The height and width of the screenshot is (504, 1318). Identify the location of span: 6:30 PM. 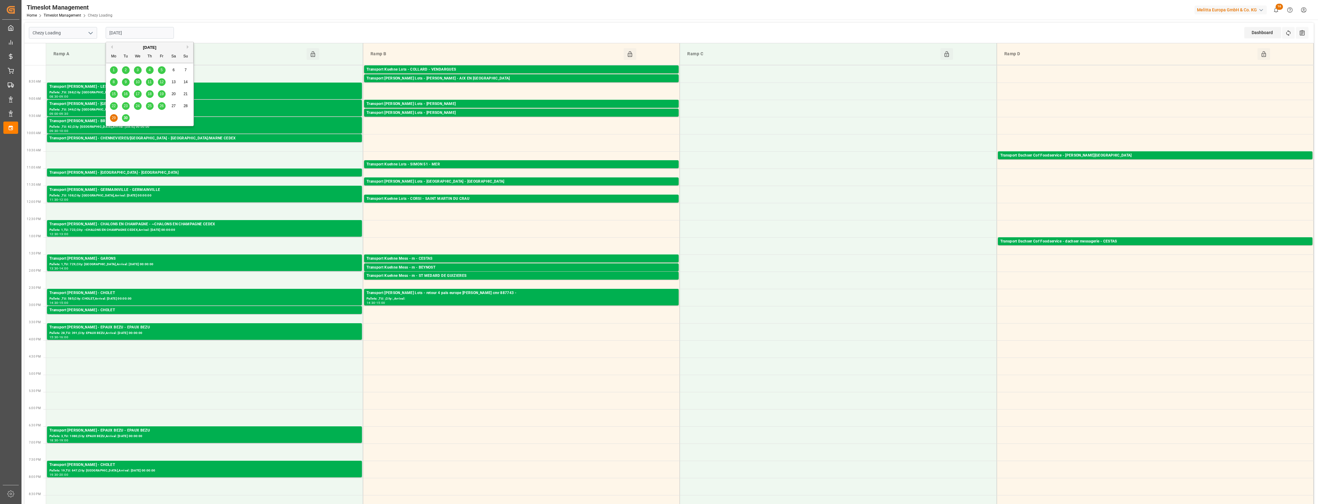
(35, 425).